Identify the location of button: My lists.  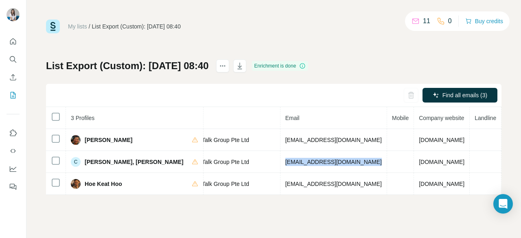
(13, 95).